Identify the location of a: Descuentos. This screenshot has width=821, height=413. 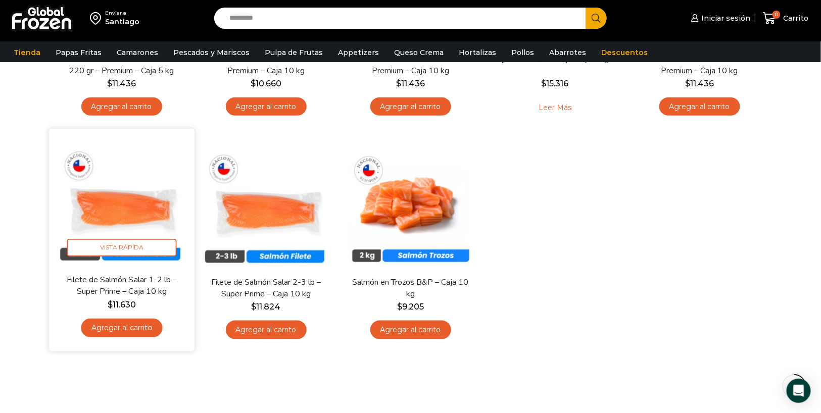
(624, 53).